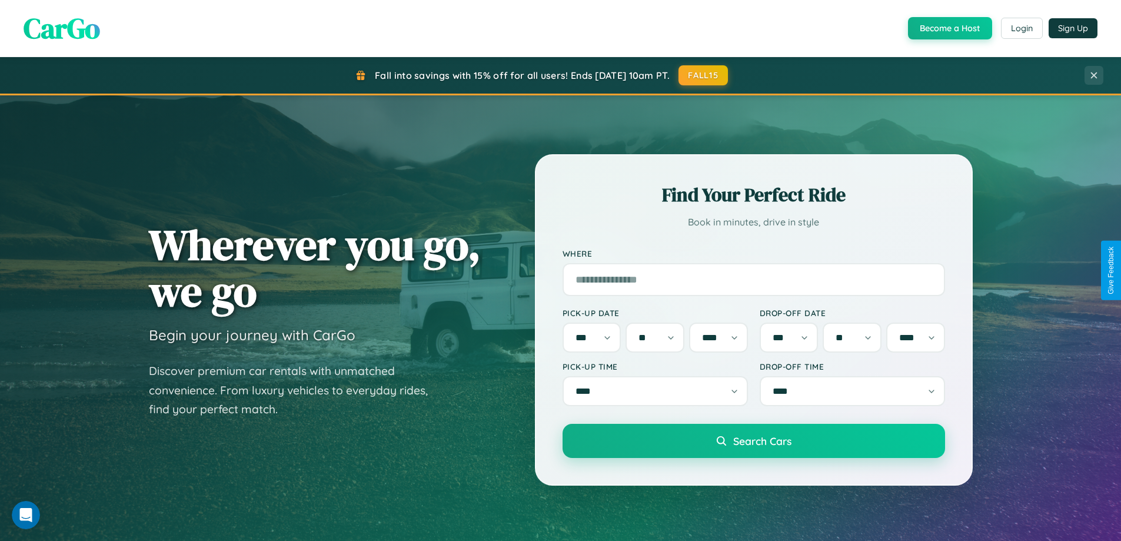 This screenshot has width=1121, height=541. I want to click on label: Where, so click(754, 253).